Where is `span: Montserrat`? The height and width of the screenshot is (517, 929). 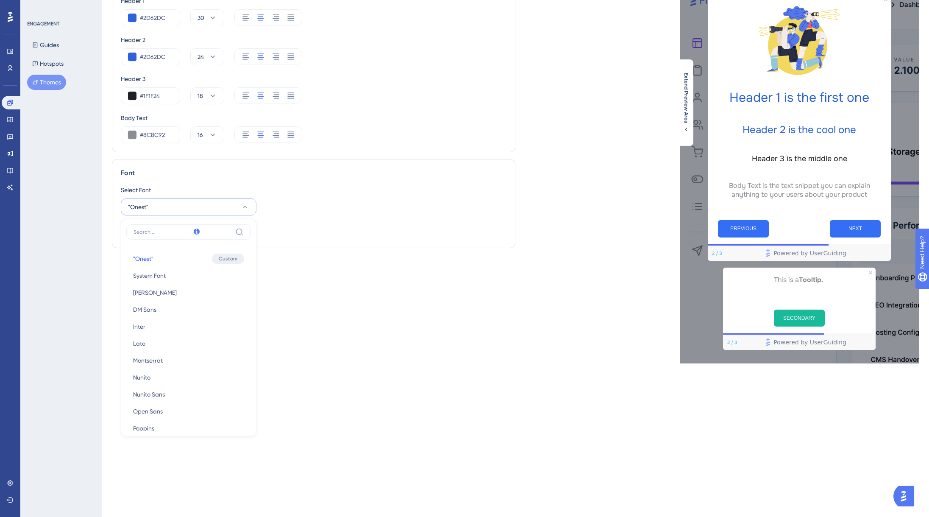
span: Montserrat is located at coordinates (148, 360).